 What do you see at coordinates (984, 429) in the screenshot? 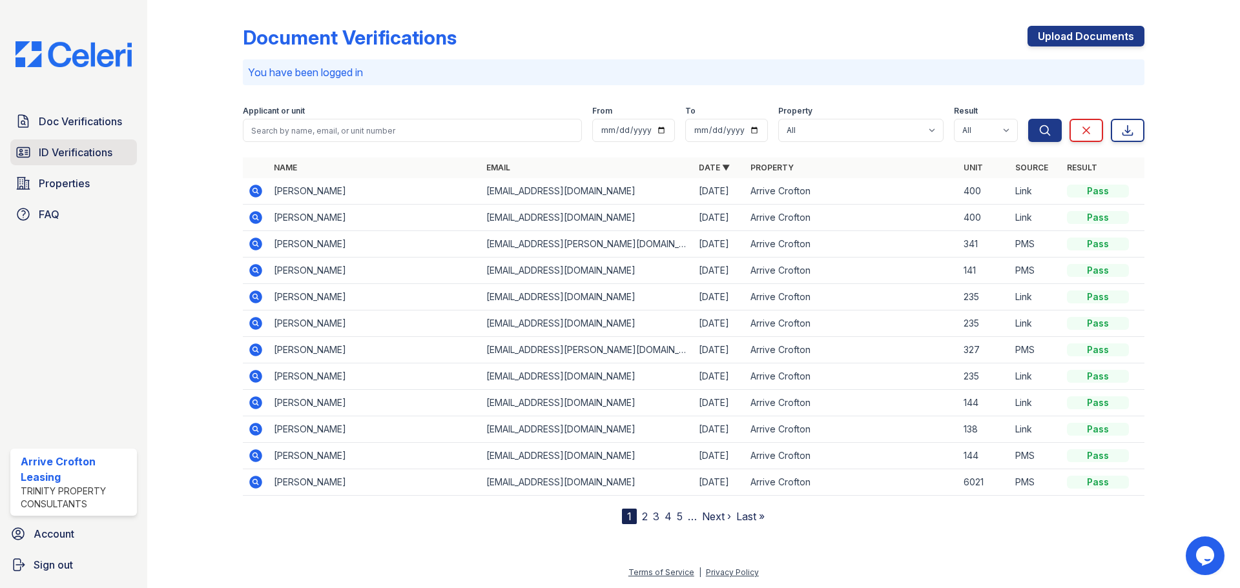
I see `td: 138` at bounding box center [984, 429].